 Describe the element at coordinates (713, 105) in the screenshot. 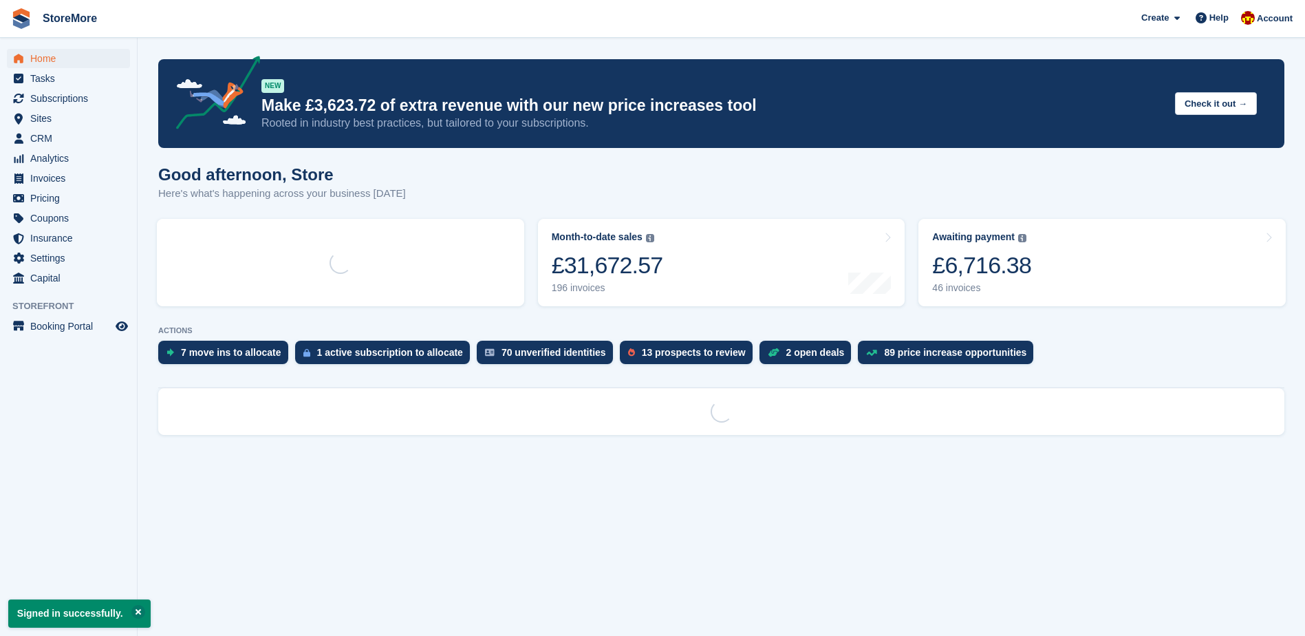

I see `p: Make £3,623.72 of extra revenue with our new price increases tool` at that location.